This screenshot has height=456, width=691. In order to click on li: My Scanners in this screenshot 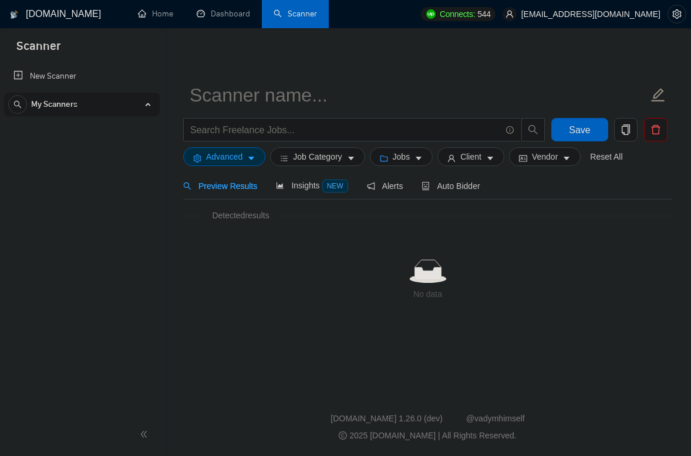, I will do `click(82, 107)`.